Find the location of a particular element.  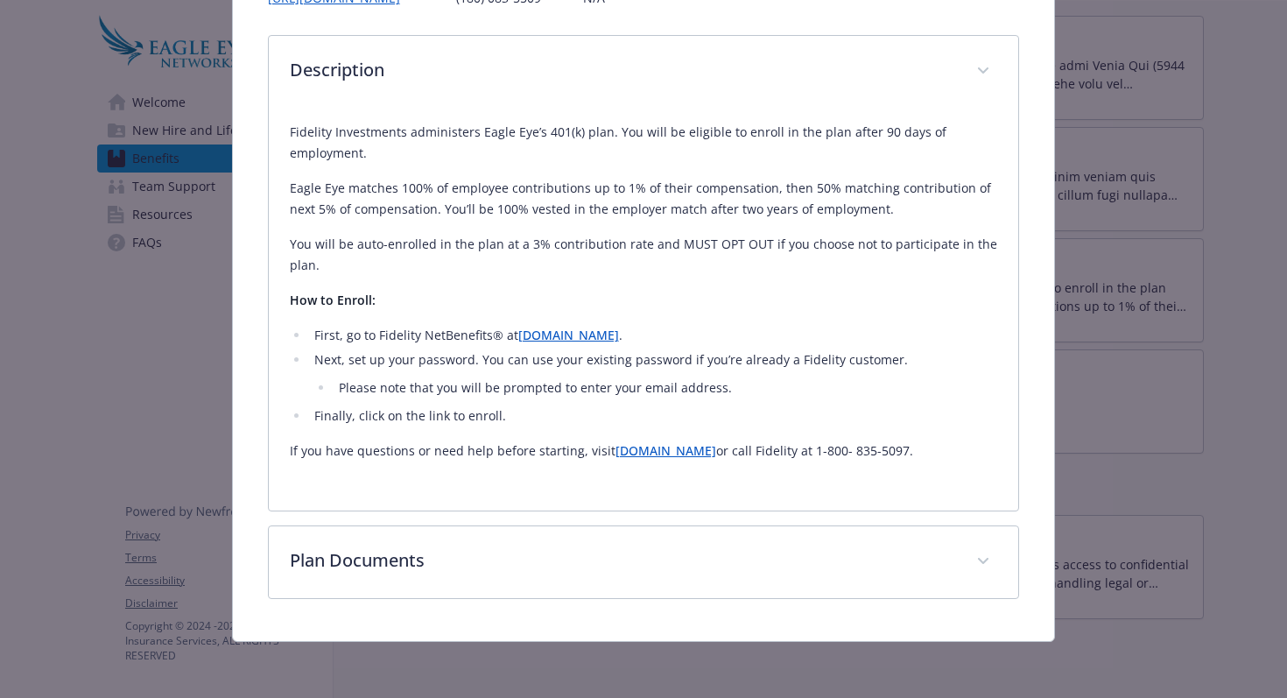

p: Description is located at coordinates (622, 70).